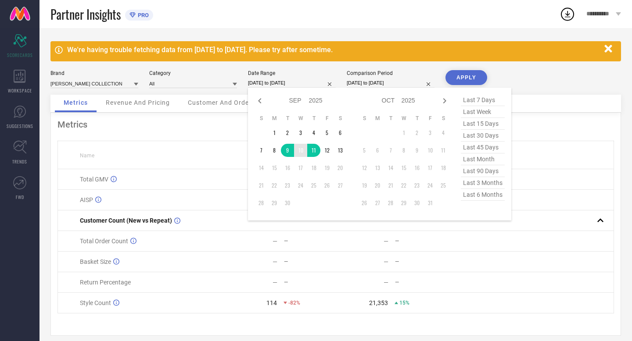 This screenshot has width=632, height=341. I want to click on span: Customer Count (New vs Repeat), so click(126, 221).